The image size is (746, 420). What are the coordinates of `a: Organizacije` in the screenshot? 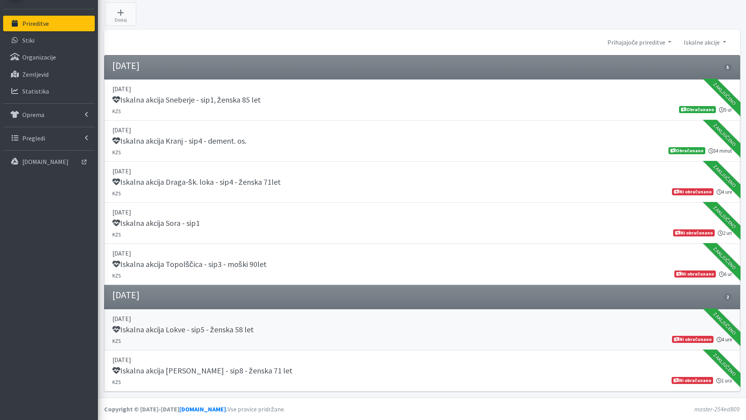 It's located at (49, 57).